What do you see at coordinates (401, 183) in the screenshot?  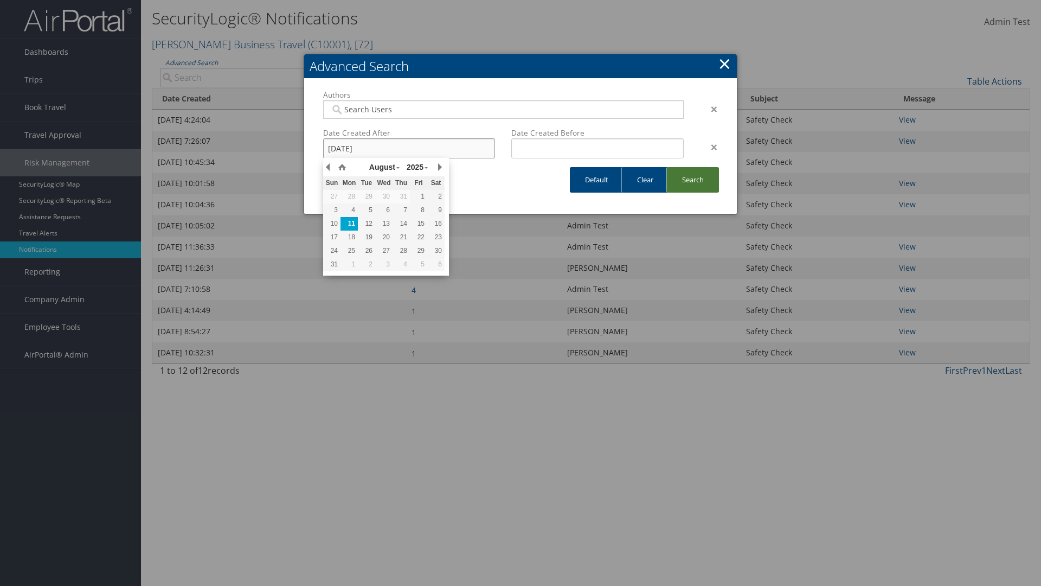 I see `th: Thu` at bounding box center [401, 183].